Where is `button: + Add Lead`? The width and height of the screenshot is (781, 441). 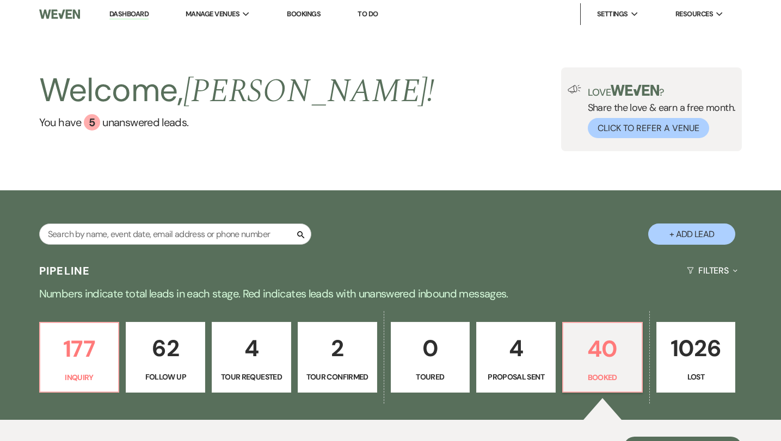 button: + Add Lead is located at coordinates (691, 234).